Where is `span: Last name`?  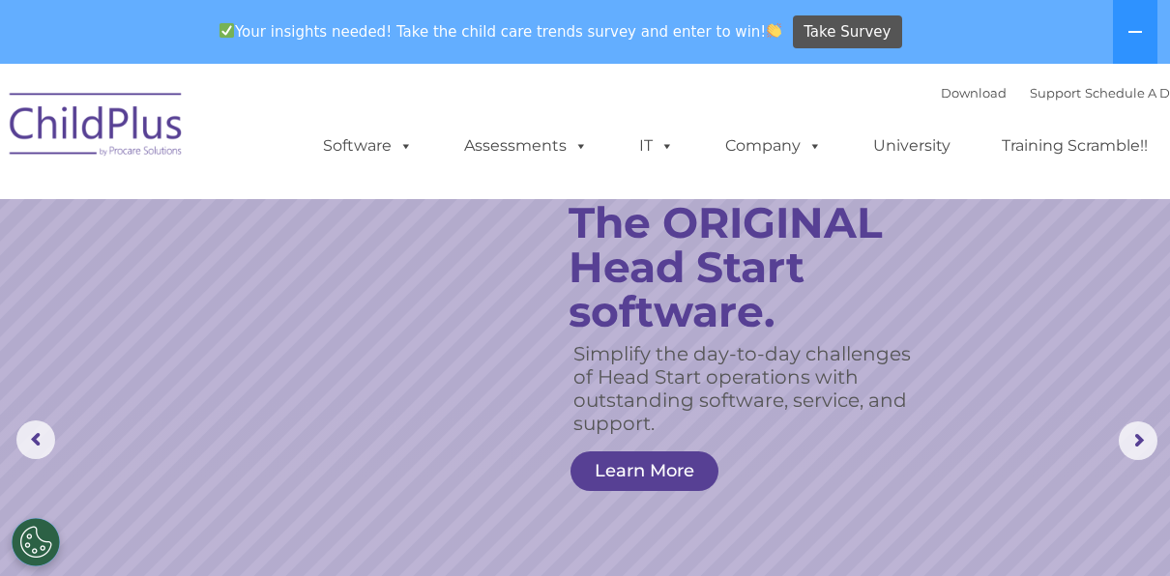
span: Last name is located at coordinates (290, 134).